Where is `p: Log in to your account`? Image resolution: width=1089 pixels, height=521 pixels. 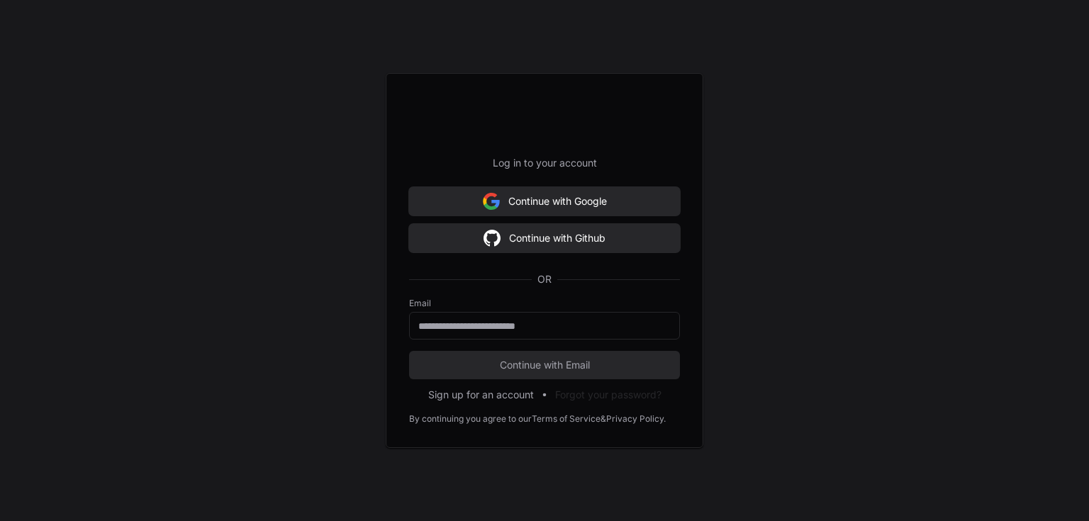 p: Log in to your account is located at coordinates (544, 163).